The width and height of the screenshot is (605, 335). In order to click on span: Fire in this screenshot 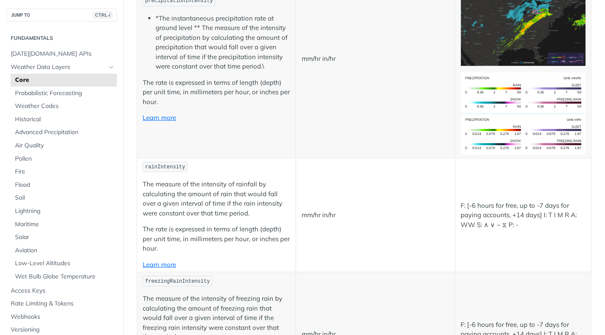, I will do `click(65, 172)`.